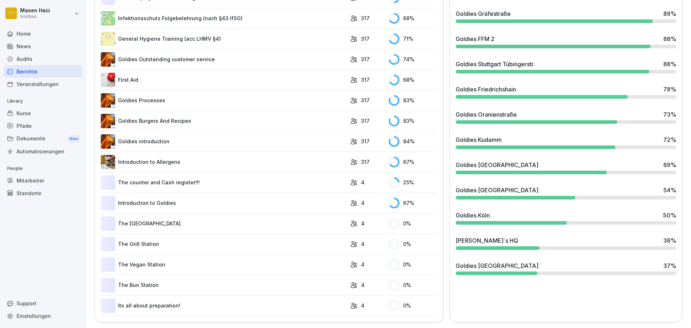  What do you see at coordinates (670, 89) in the screenshot?
I see `div: 78 %` at bounding box center [670, 89].